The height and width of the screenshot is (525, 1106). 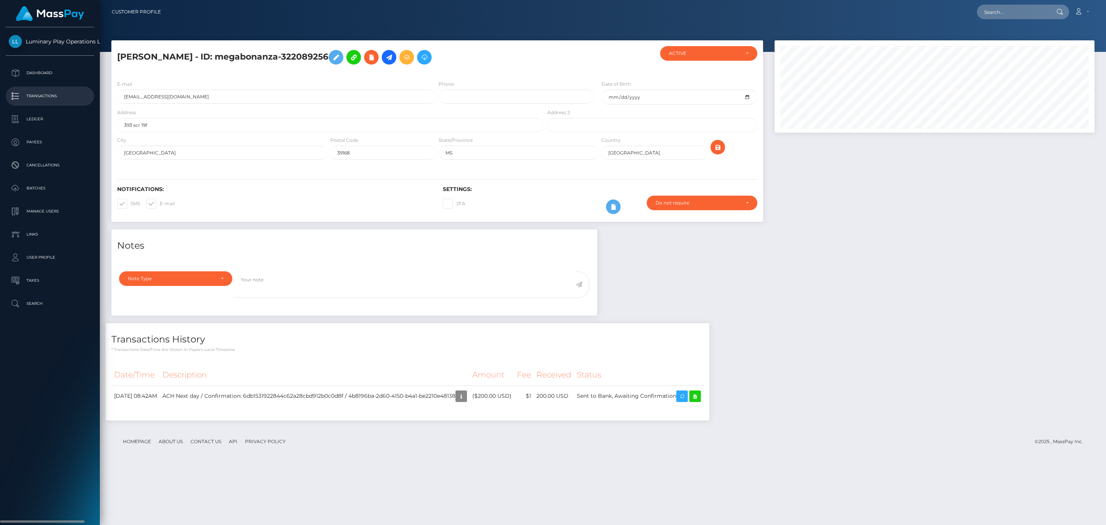 I want to click on p: Taxes, so click(x=50, y=280).